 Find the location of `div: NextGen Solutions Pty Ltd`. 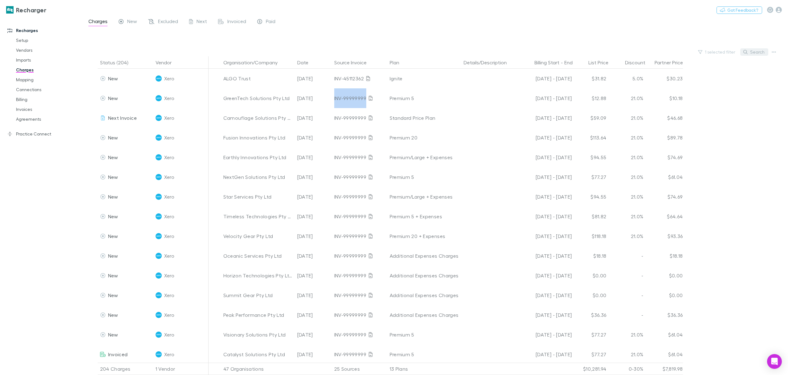

div: NextGen Solutions Pty Ltd is located at coordinates (258, 177).